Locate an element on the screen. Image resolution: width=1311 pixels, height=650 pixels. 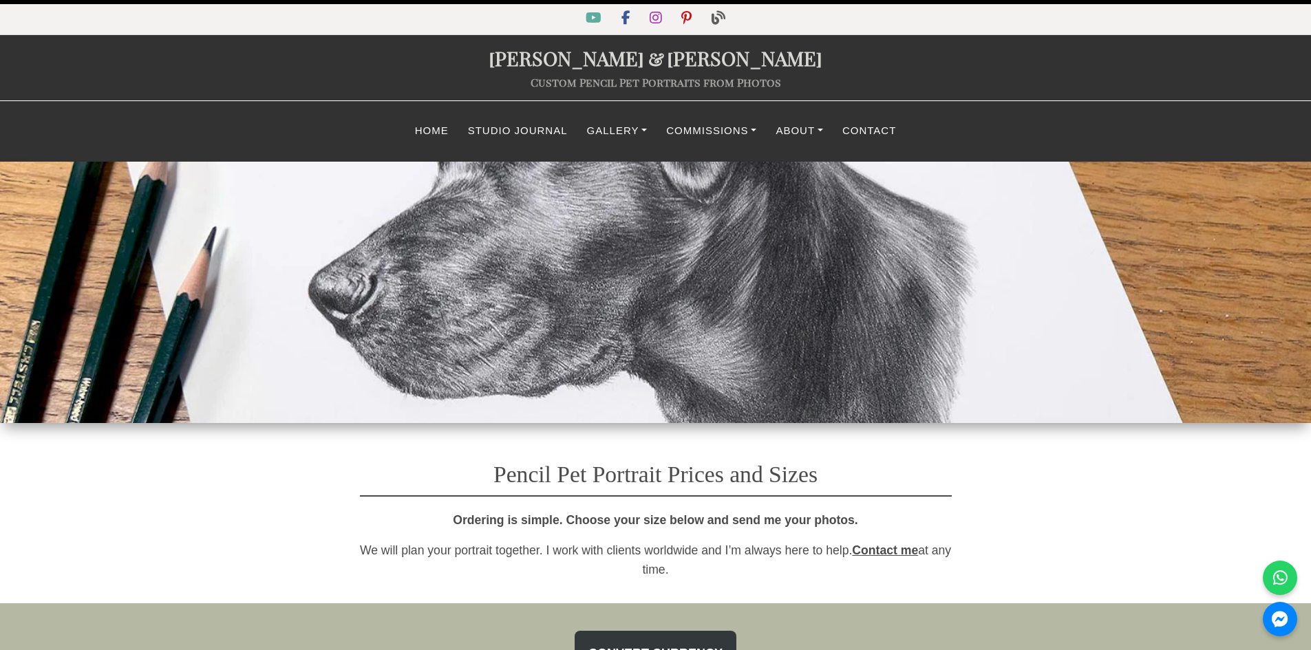
a: About is located at coordinates (799, 131).